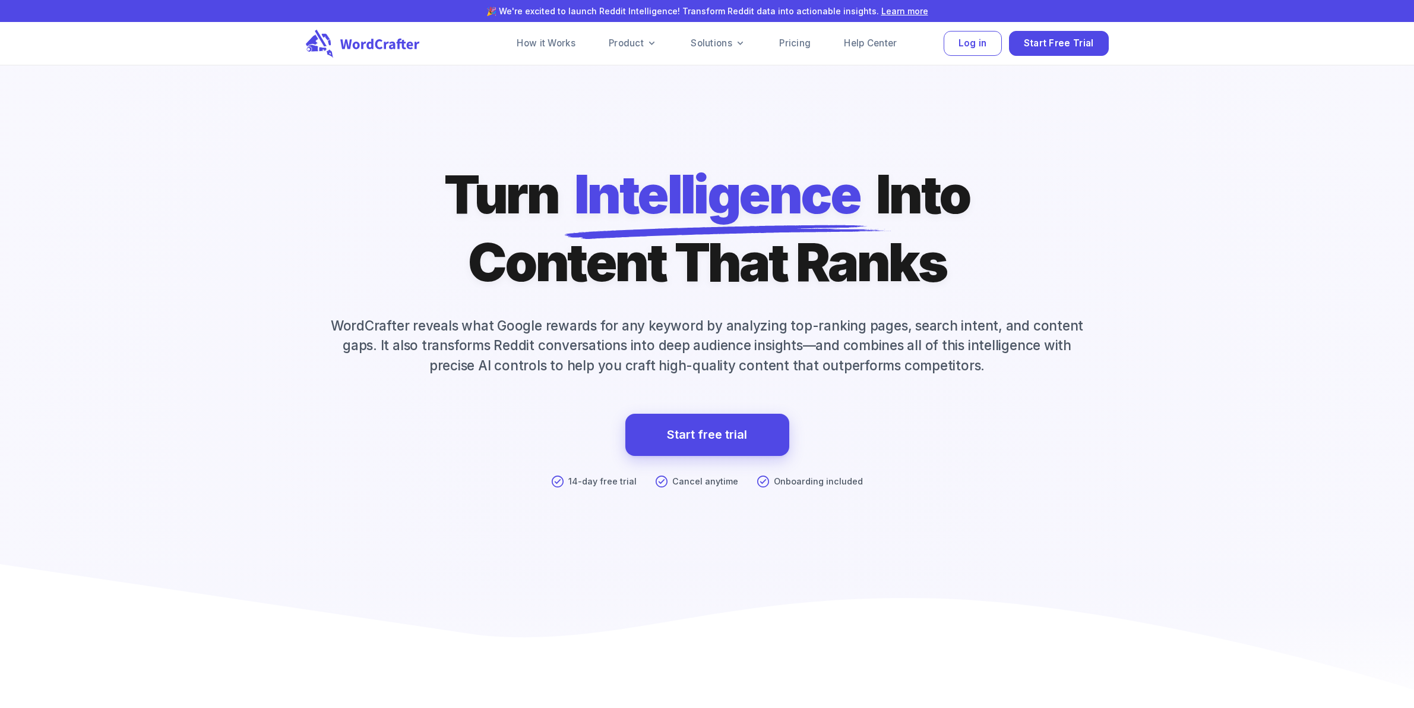 The image size is (1414, 708). What do you see at coordinates (718, 194) in the screenshot?
I see `span: Intelligence` at bounding box center [718, 194].